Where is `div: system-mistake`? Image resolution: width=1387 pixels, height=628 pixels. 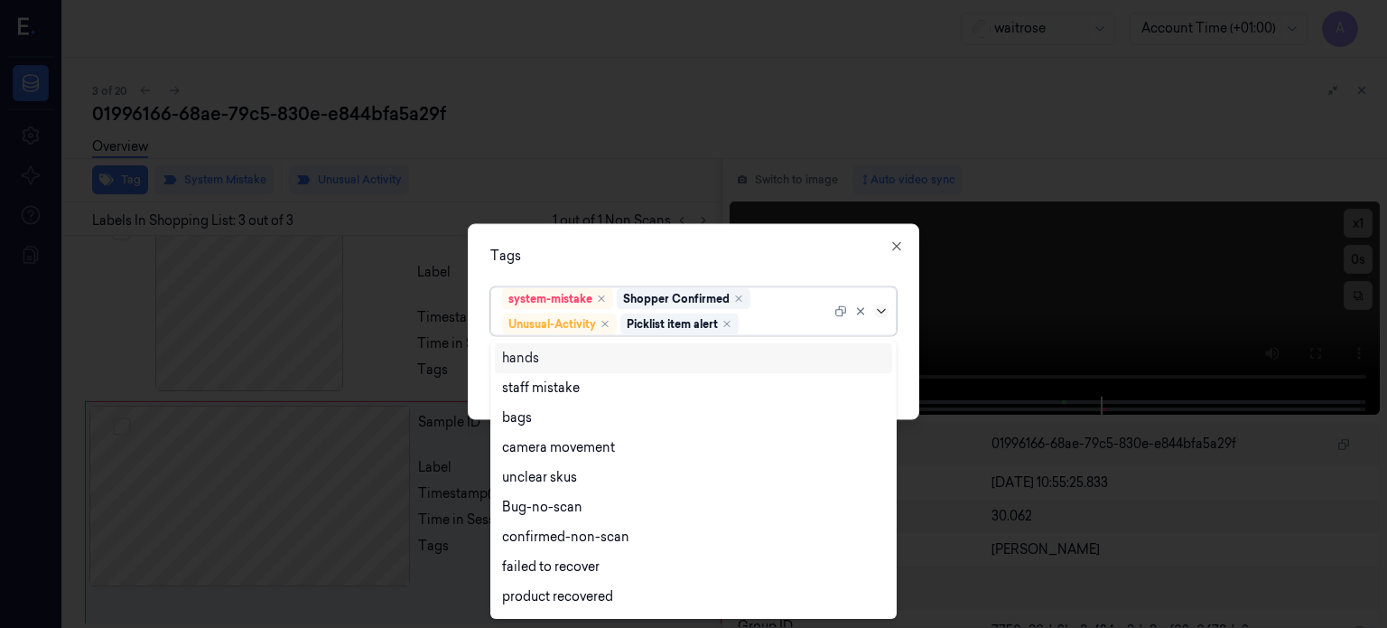
div: system-mistake is located at coordinates (550, 298).